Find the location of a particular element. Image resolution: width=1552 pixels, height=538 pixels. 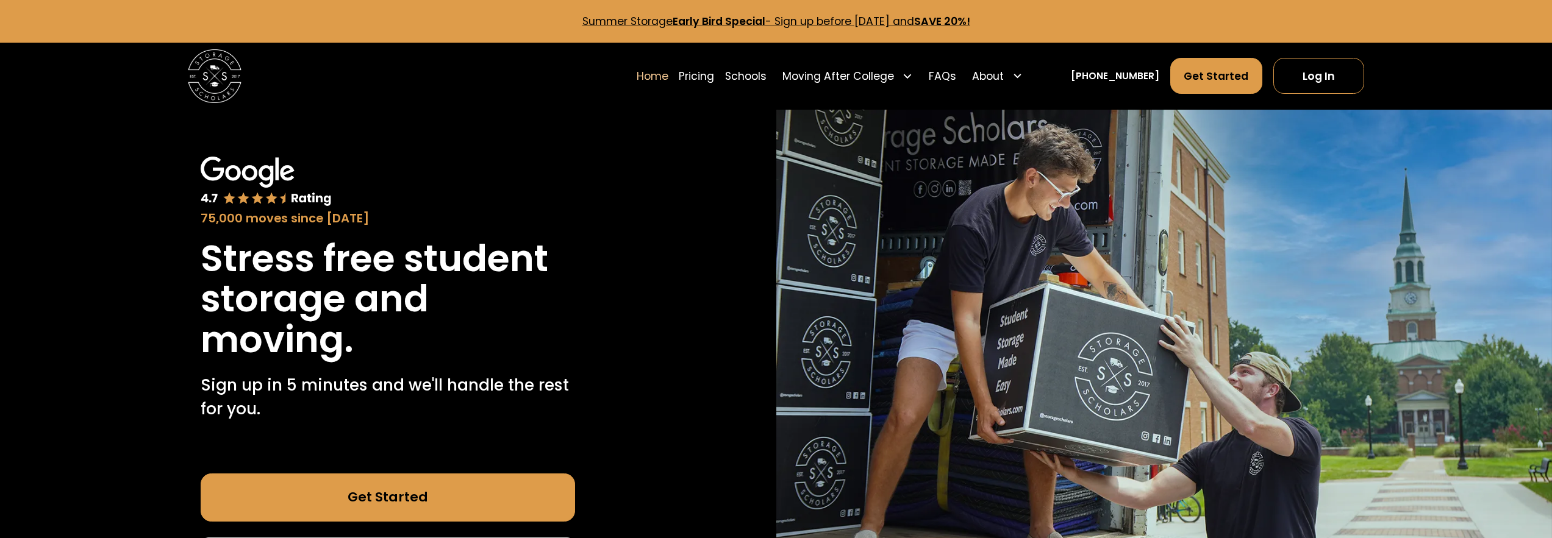

p: Sign up in 5 minutes and we'll handle the rest for you. is located at coordinates (388, 397).